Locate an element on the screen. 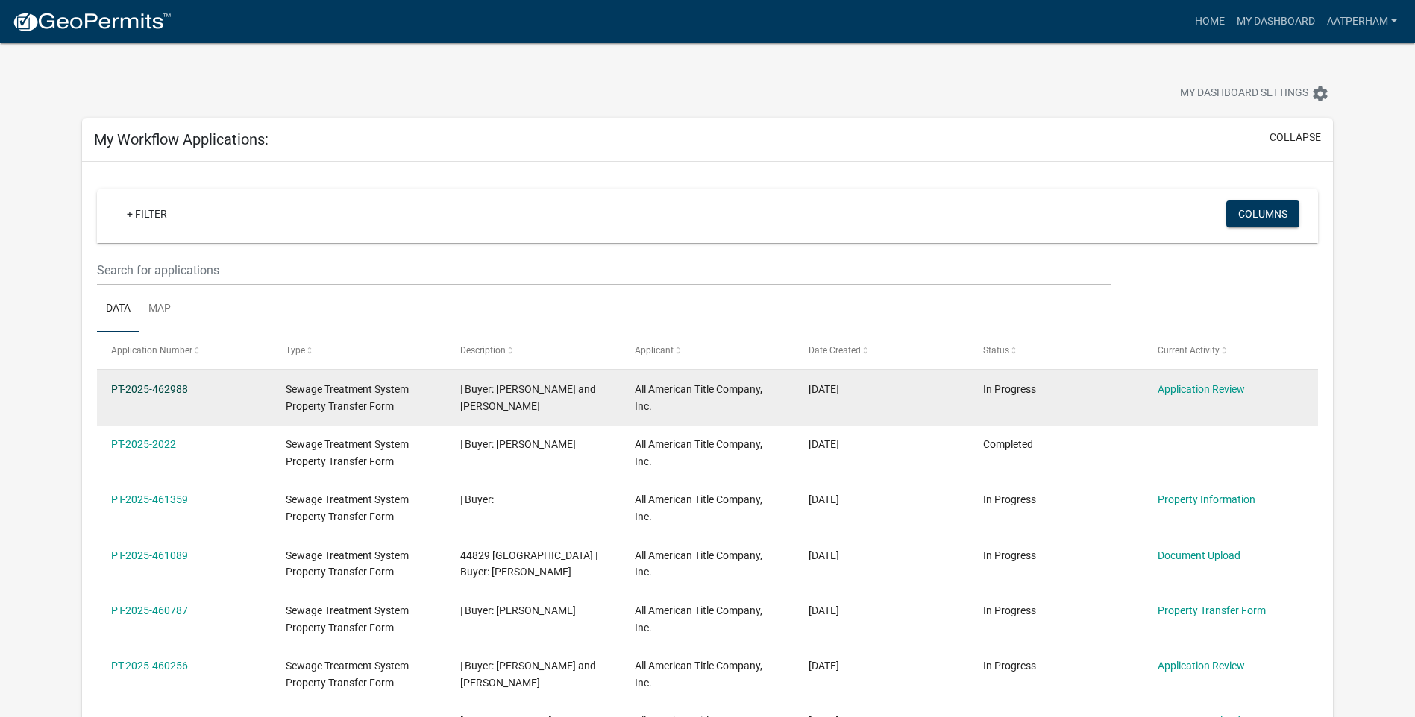 The image size is (1415, 717). a: Document Upload is located at coordinates (1198, 556).